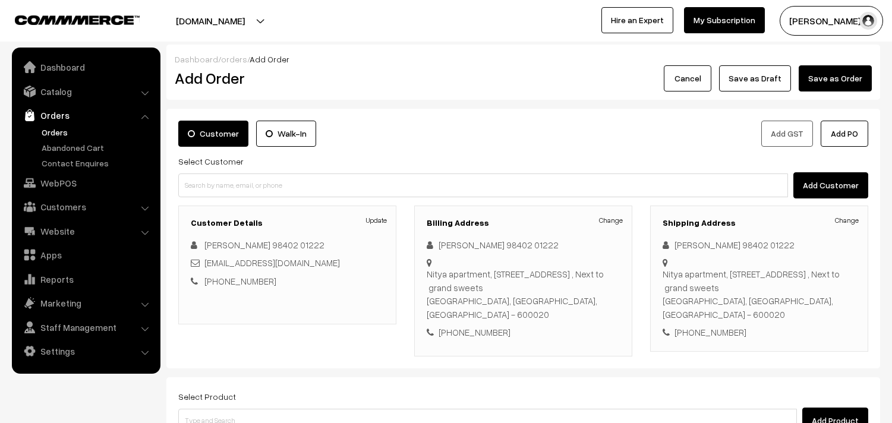 The height and width of the screenshot is (423, 892). Describe the element at coordinates (637, 20) in the screenshot. I see `a: Hire an Expert` at that location.